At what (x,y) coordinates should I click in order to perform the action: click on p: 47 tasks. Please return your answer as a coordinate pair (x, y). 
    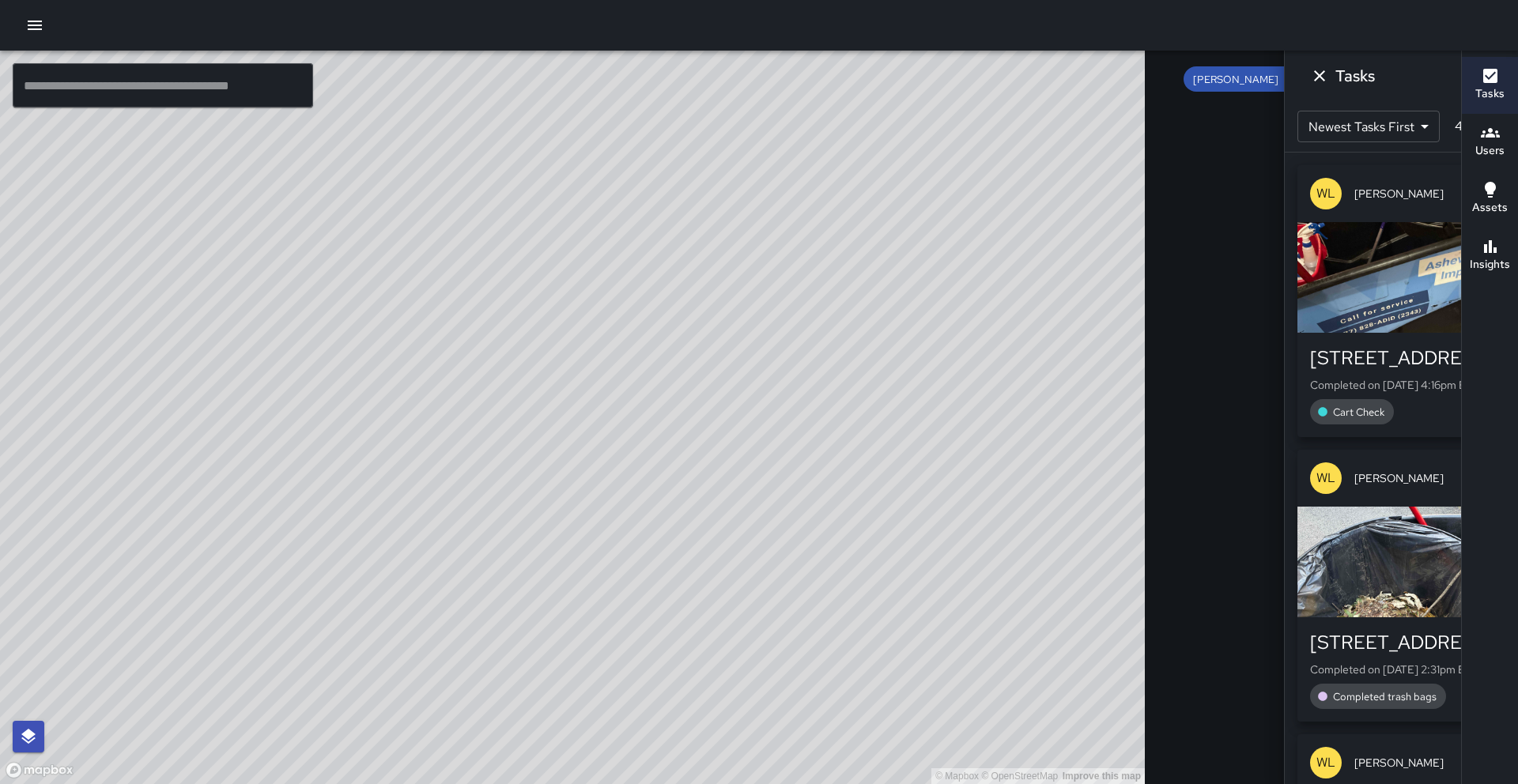
    Looking at the image, I should click on (1477, 127).